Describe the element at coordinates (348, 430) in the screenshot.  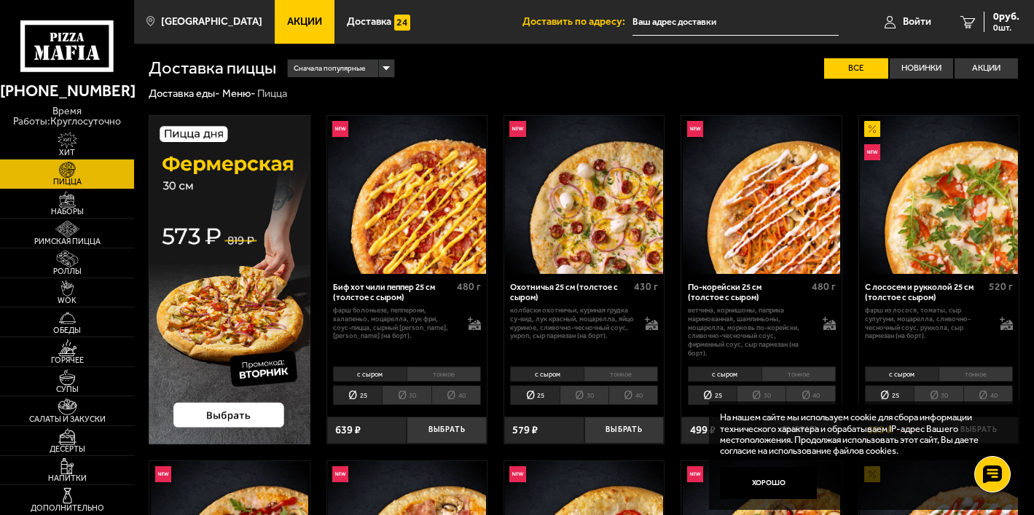
I see `span: 639 ₽` at that location.